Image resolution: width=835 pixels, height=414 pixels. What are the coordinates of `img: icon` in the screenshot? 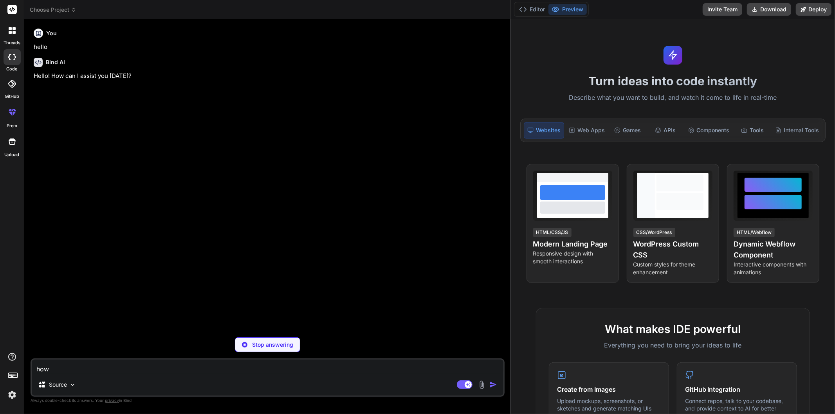 It's located at (493, 385).